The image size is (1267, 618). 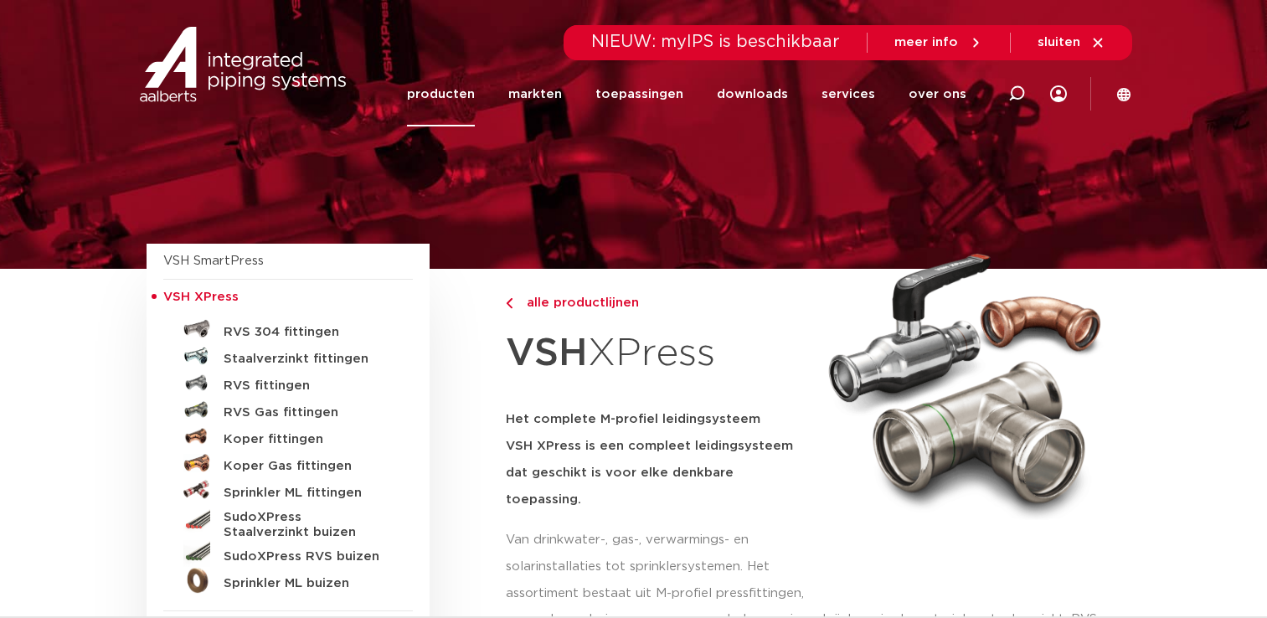 I want to click on h5: Koper fittingen, so click(x=306, y=440).